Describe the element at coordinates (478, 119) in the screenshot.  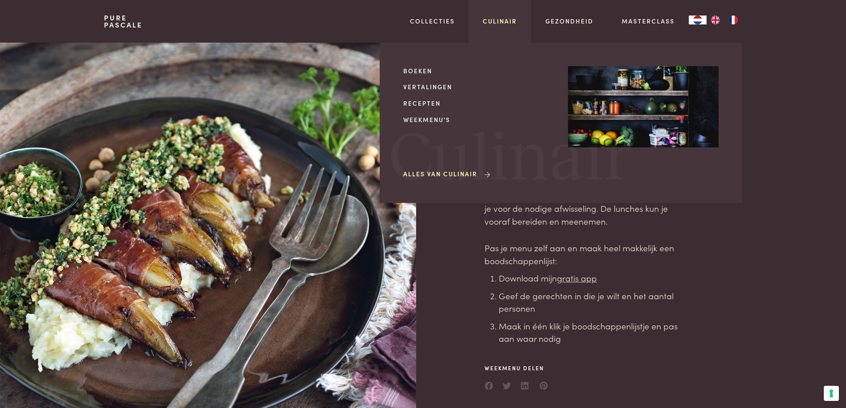
I see `a: Weekmenu's` at that location.